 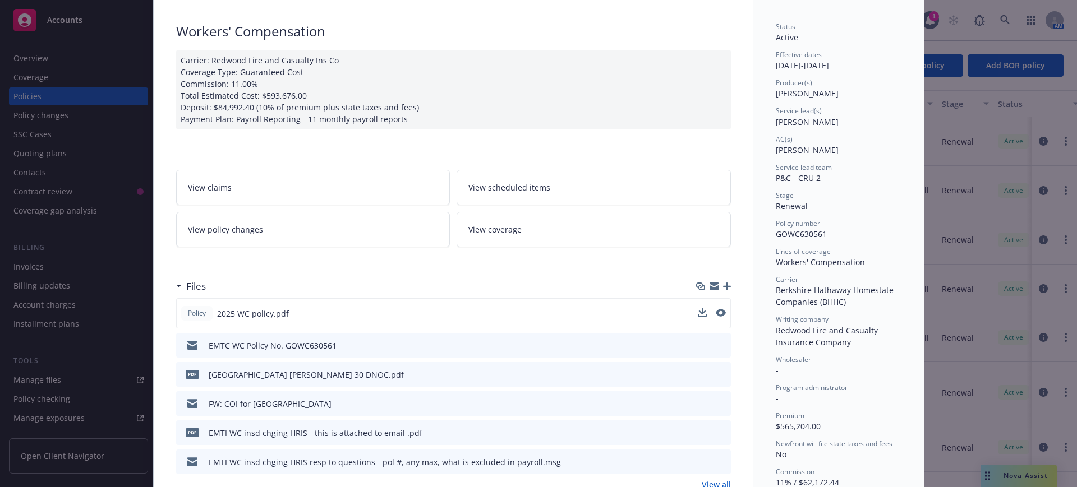 I want to click on span: Newfront will file state taxes and fees, so click(x=834, y=444).